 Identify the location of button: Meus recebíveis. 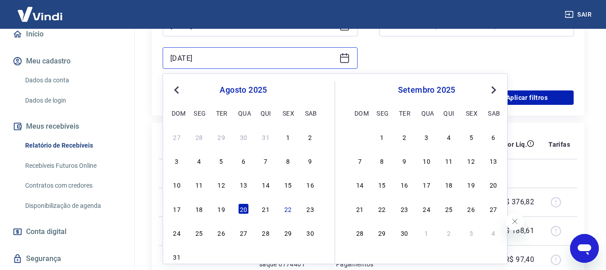
(67, 126).